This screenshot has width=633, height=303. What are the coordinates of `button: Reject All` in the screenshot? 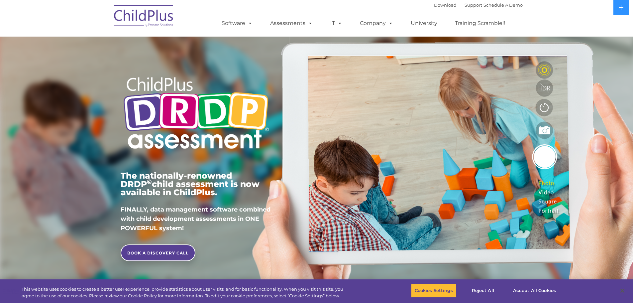 It's located at (483, 291).